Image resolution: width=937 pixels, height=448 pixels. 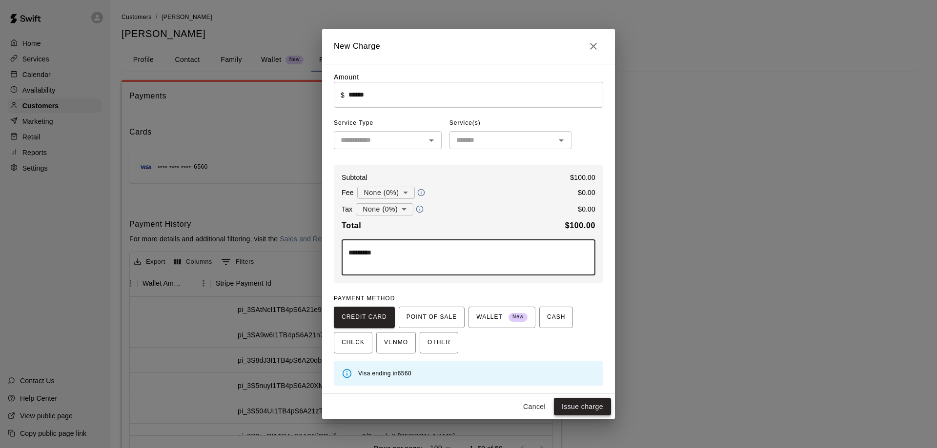 What do you see at coordinates (556, 318) in the screenshot?
I see `button: CASH` at bounding box center [556, 318].